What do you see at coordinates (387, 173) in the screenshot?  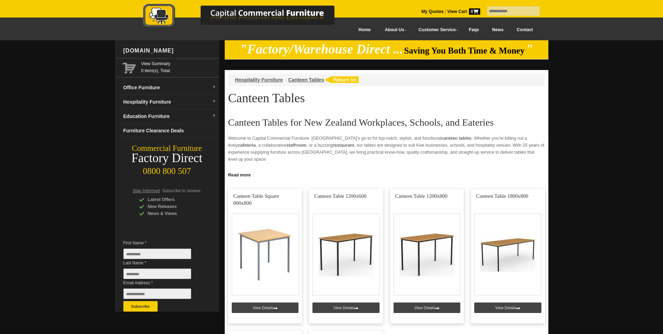 I see `h2: Why Choose Our Canteen Tables?` at bounding box center [387, 173].